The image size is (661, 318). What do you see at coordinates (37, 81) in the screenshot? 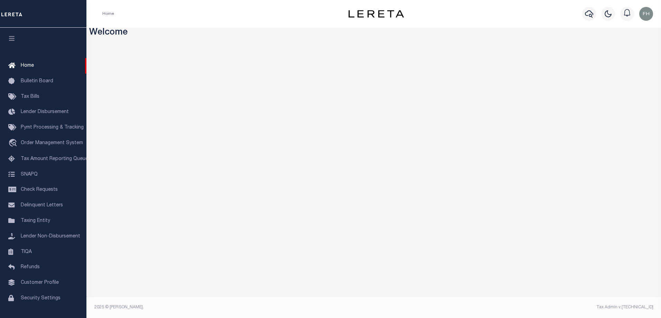
I see `span: Bulletin Board` at bounding box center [37, 81].